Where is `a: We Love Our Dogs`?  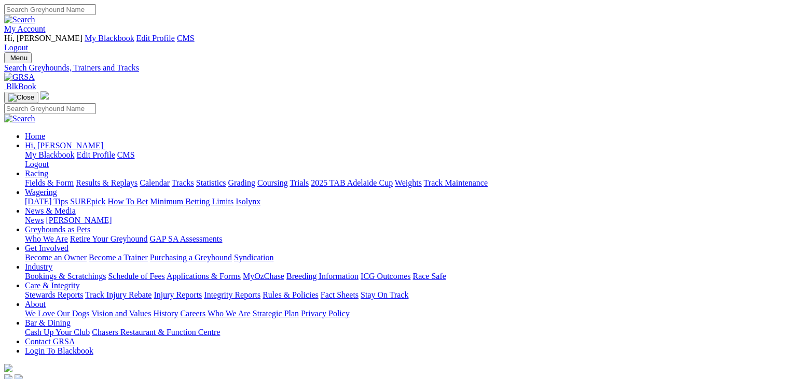
a: We Love Our Dogs is located at coordinates (57, 313).